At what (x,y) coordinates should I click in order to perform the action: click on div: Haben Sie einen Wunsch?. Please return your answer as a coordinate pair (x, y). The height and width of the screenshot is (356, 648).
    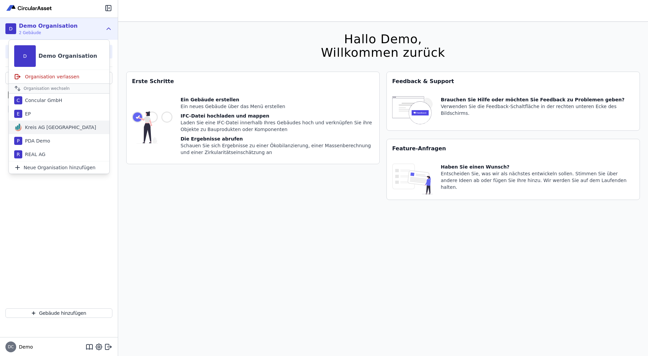
    Looking at the image, I should click on (537, 167).